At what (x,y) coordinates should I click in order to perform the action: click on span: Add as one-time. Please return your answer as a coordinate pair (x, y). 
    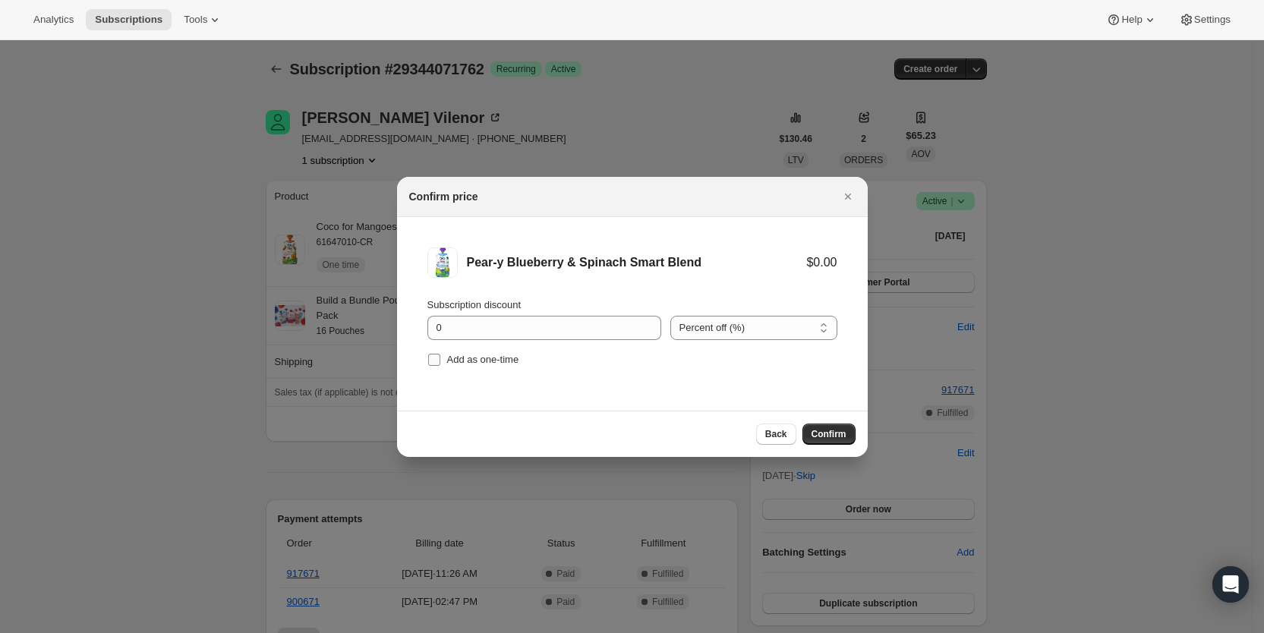
    Looking at the image, I should click on (483, 359).